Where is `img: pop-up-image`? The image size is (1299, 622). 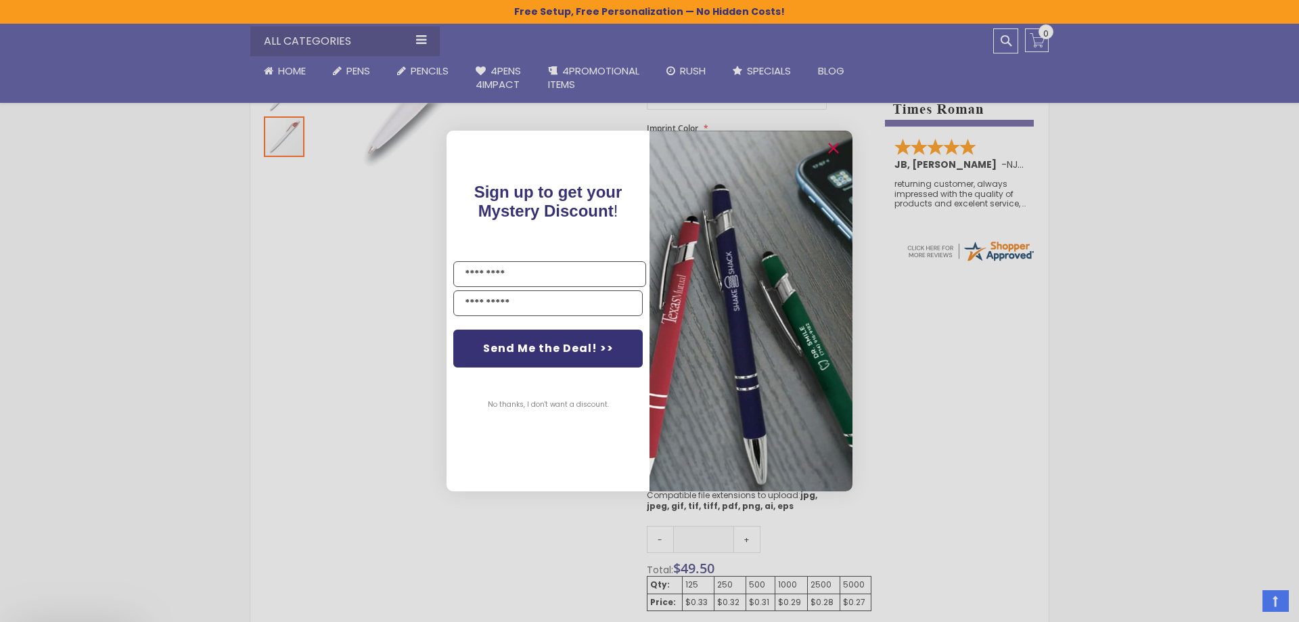
img: pop-up-image is located at coordinates (751, 310).